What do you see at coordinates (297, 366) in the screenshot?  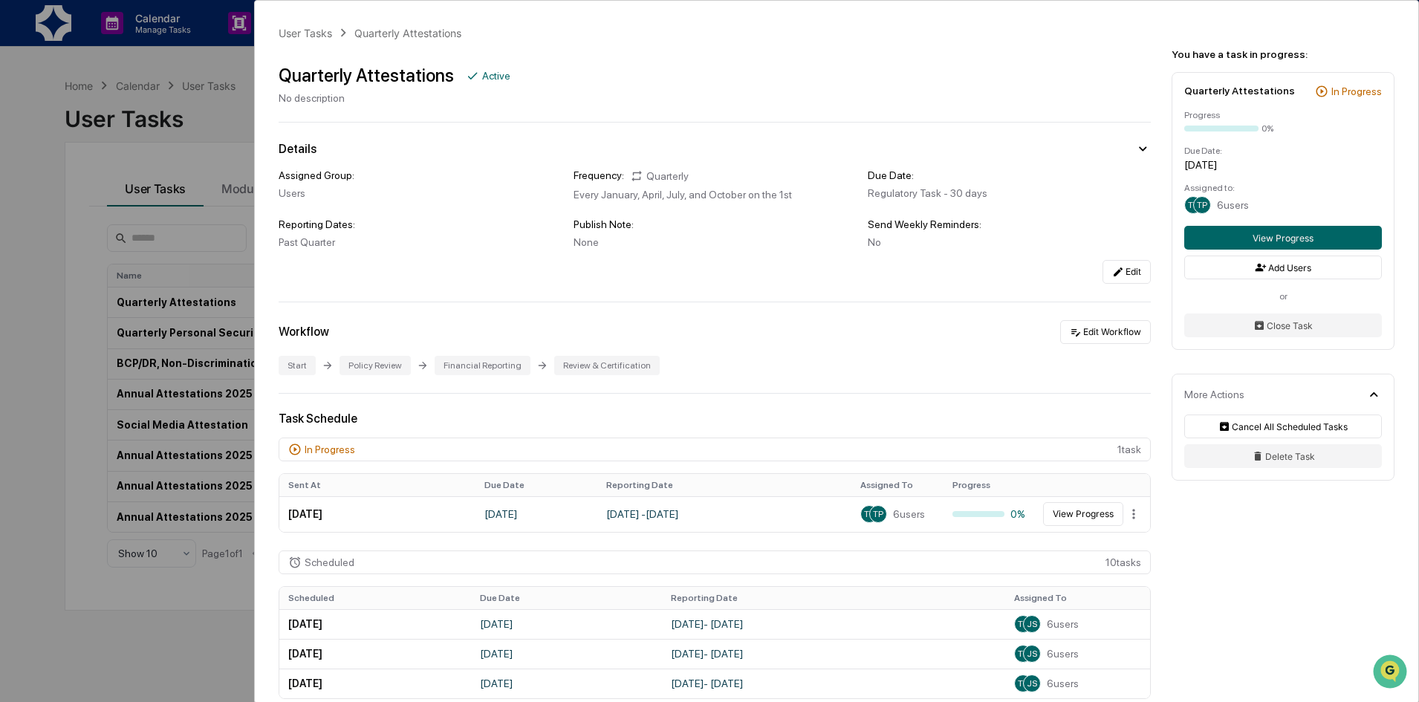 I see `div: Start` at bounding box center [297, 366].